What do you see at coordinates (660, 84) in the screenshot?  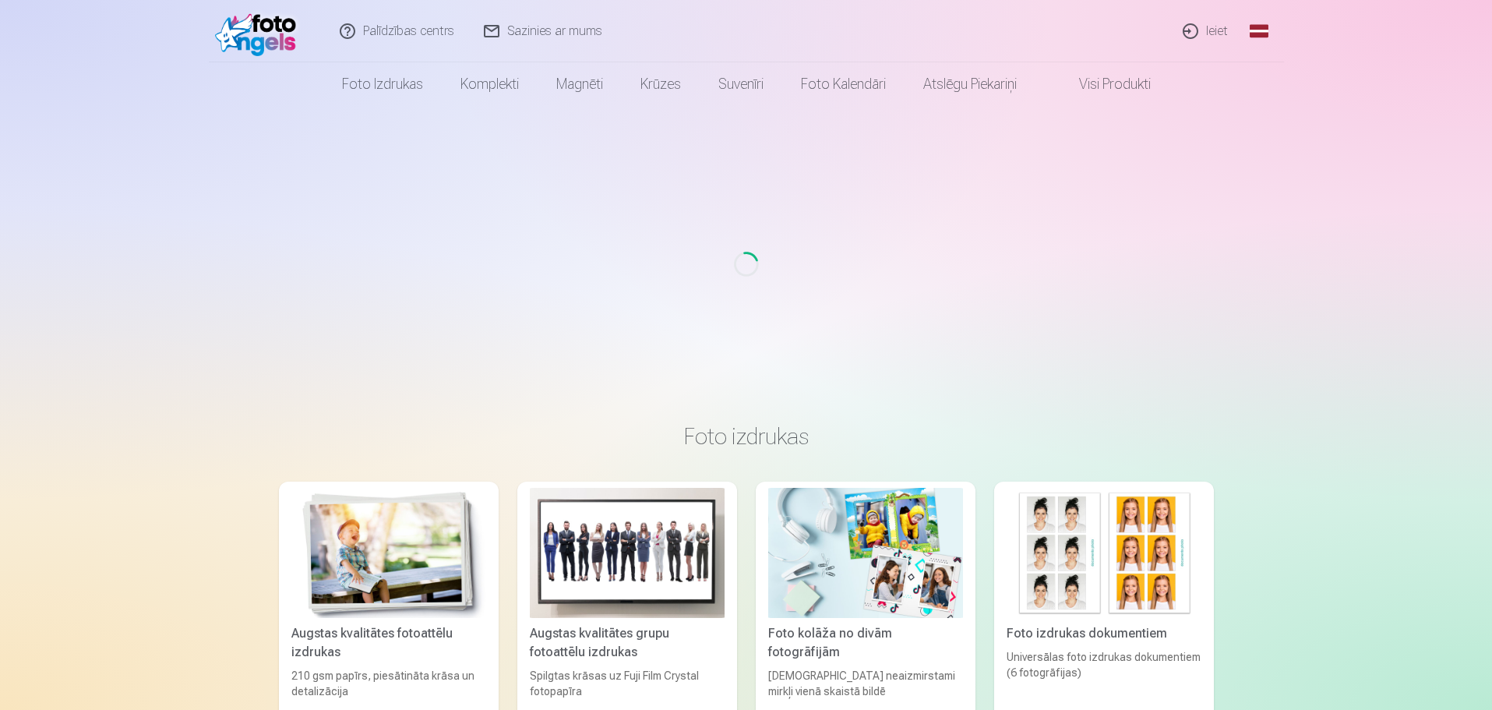 I see `a: Krūzes` at bounding box center [660, 84].